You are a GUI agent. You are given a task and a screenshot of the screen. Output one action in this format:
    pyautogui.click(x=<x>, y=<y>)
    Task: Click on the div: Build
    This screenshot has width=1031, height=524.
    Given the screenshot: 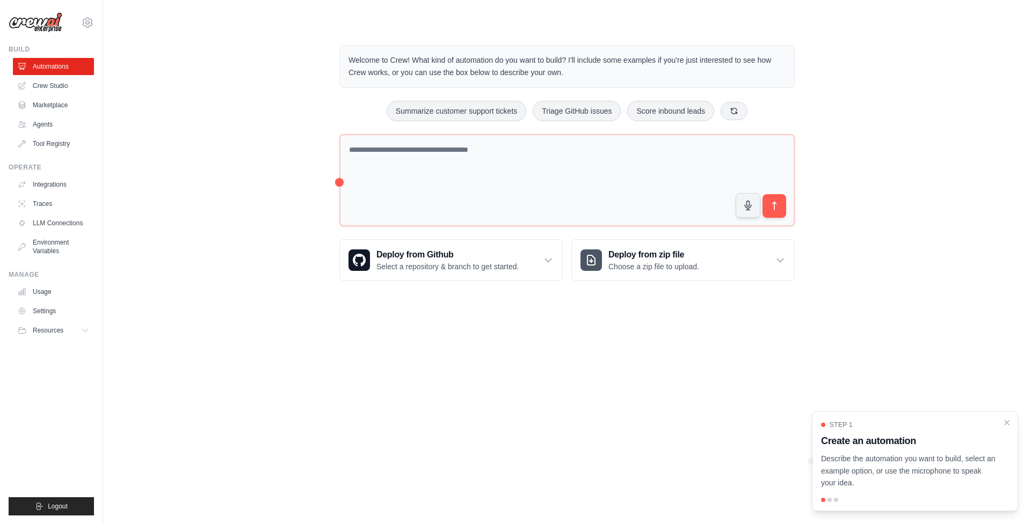 What is the action you would take?
    pyautogui.click(x=51, y=49)
    